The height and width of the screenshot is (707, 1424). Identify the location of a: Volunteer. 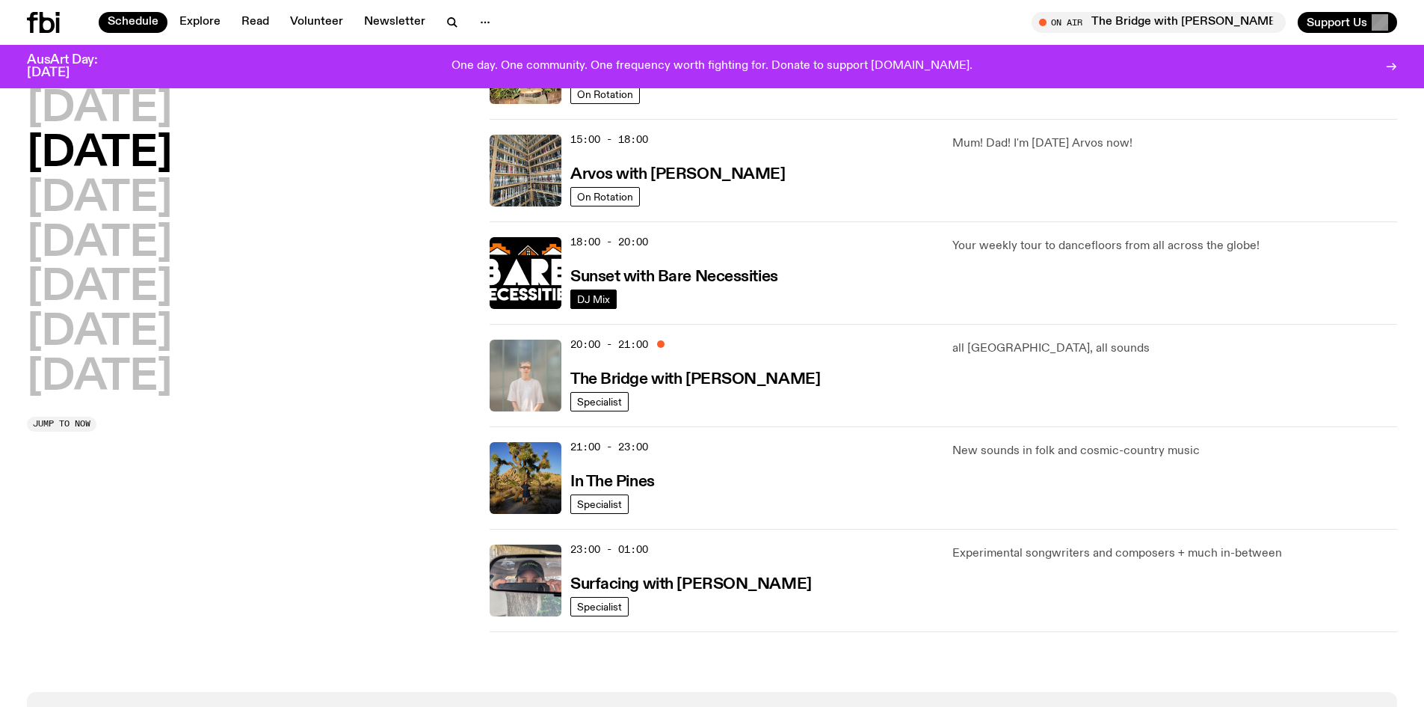
(316, 22).